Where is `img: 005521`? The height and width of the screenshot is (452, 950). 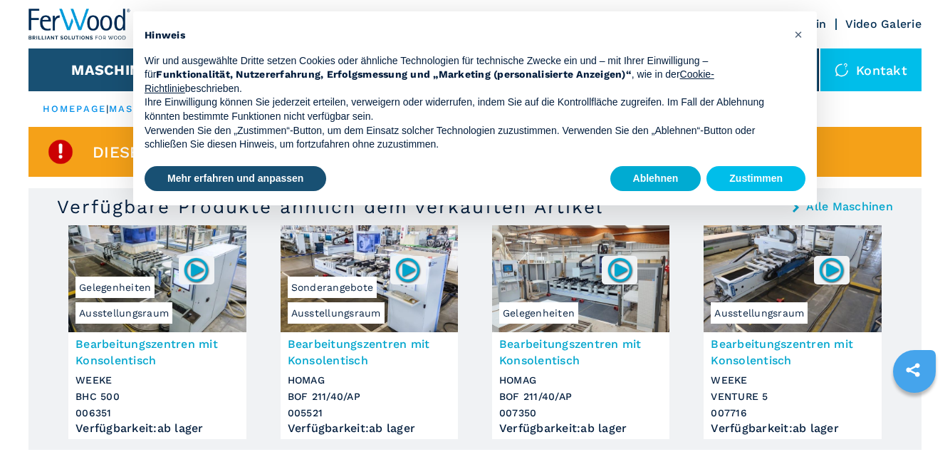
img: 005521 is located at coordinates (407, 269).